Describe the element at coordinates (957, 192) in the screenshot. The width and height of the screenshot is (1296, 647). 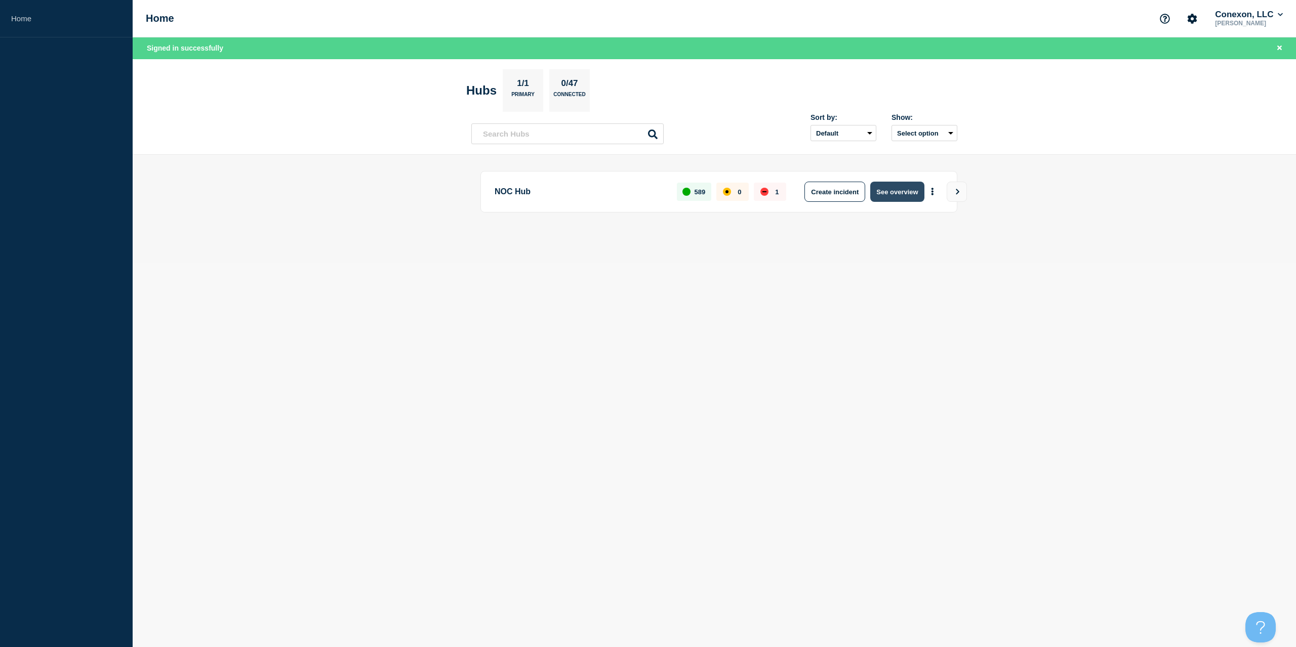
I see `button: View` at that location.